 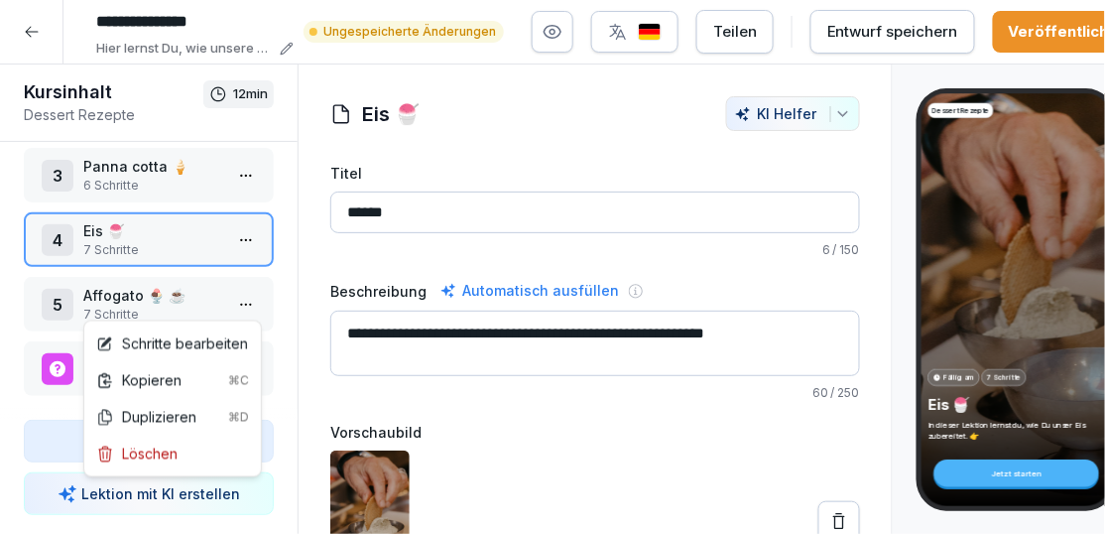 What do you see at coordinates (172, 343) in the screenshot?
I see `div: Schritte bearbeiten` at bounding box center [172, 343].